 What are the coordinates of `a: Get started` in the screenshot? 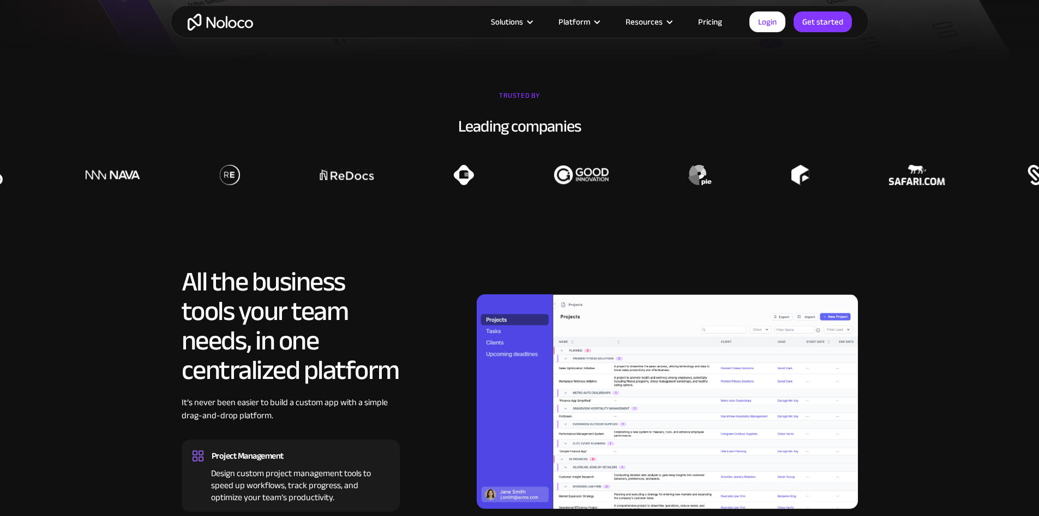 It's located at (823, 22).